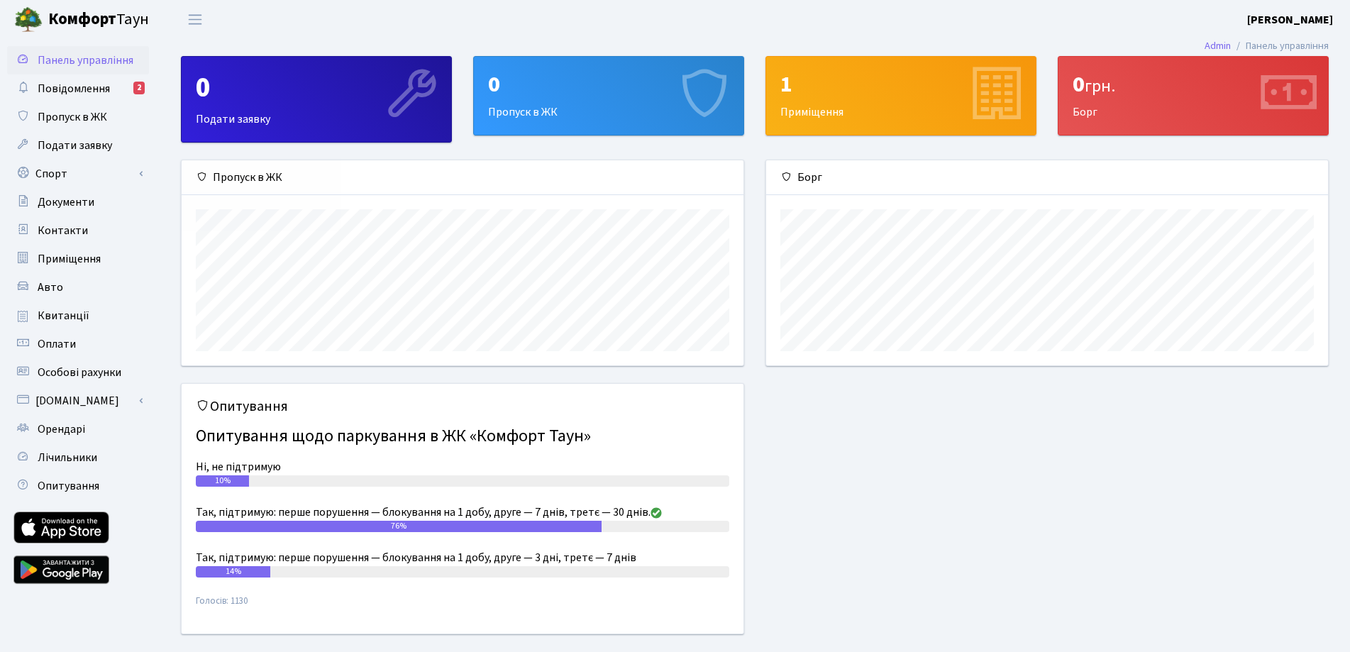  Describe the element at coordinates (462, 436) in the screenshot. I see `h4: Опитування щодо паркування в ЖК «Комфорт Таун»` at that location.